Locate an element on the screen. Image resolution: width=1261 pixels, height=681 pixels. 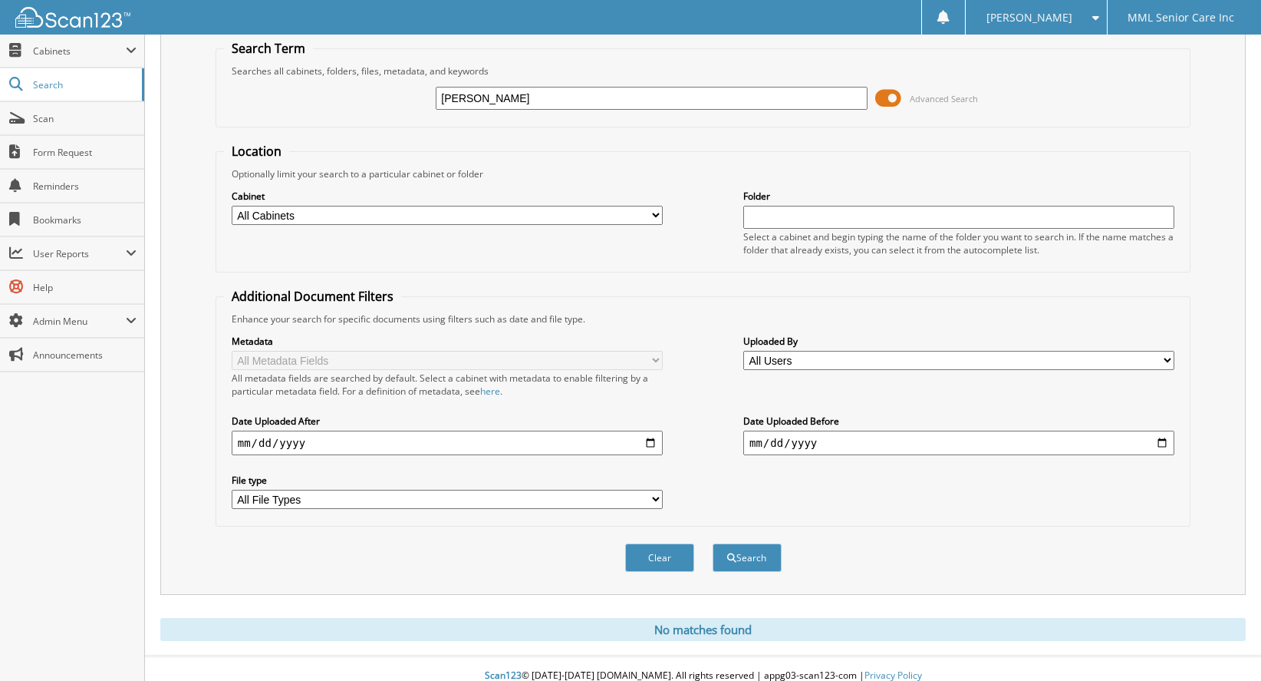
legend: Location is located at coordinates (256, 151).